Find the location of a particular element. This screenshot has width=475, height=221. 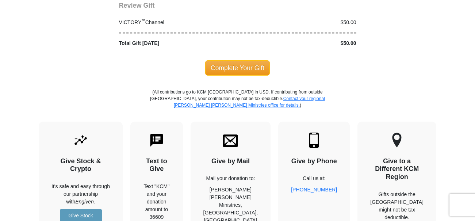

div: Text "KCM" and your donation amount to 36609 is located at coordinates (157, 202).